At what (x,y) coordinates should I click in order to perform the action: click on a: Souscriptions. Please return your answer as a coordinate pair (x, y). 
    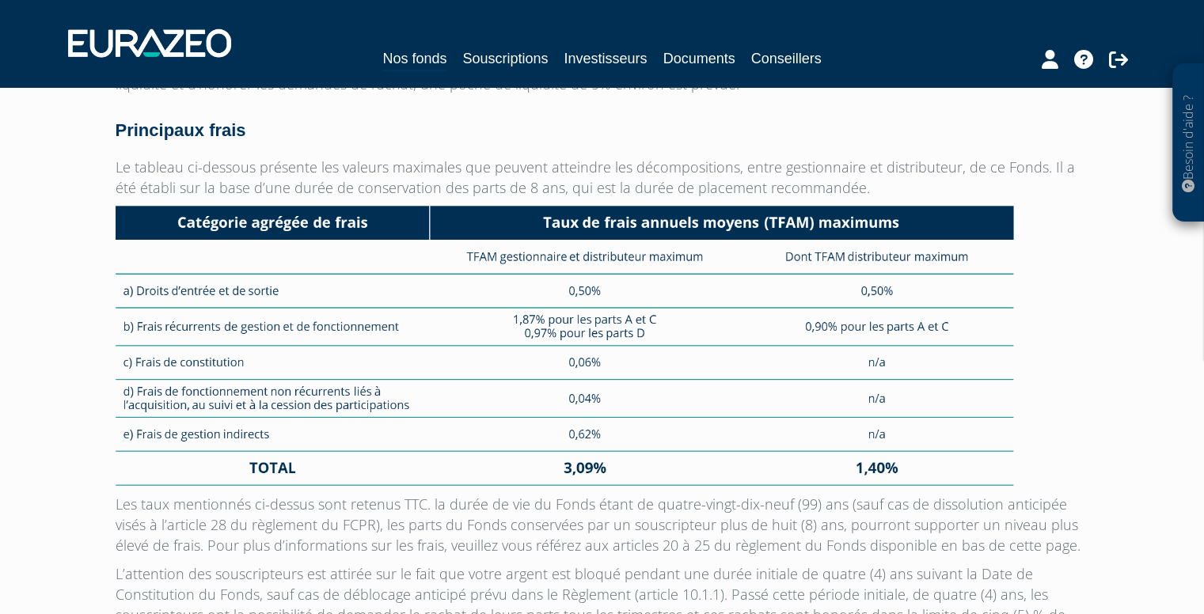
    Looking at the image, I should click on (505, 59).